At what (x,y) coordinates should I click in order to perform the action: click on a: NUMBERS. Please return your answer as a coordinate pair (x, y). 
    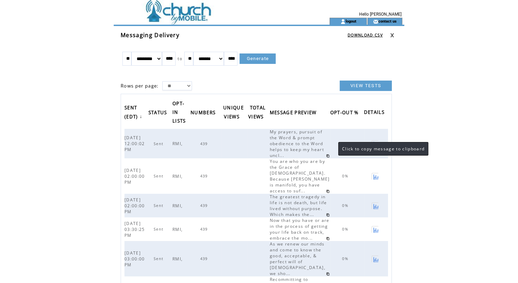
    Looking at the image, I should click on (205, 113).